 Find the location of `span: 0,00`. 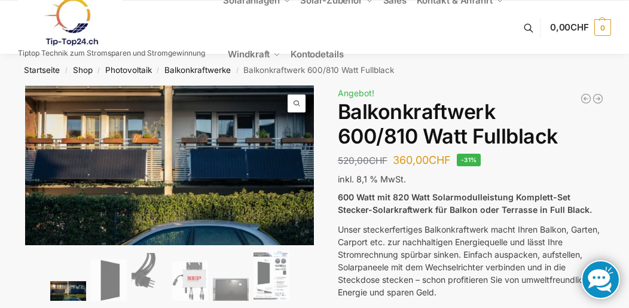

span: 0,00 is located at coordinates (569, 27).